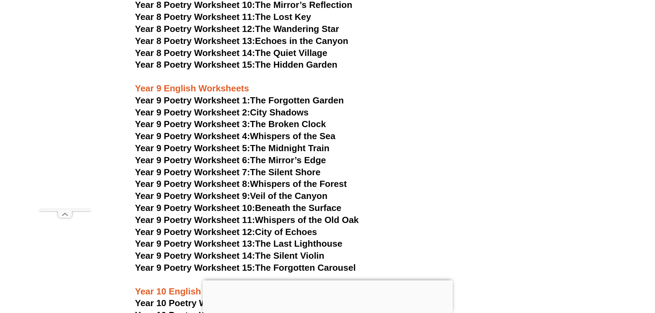 The height and width of the screenshot is (313, 655). I want to click on span: Year 9 Poetry Worksheet 14:, so click(195, 256).